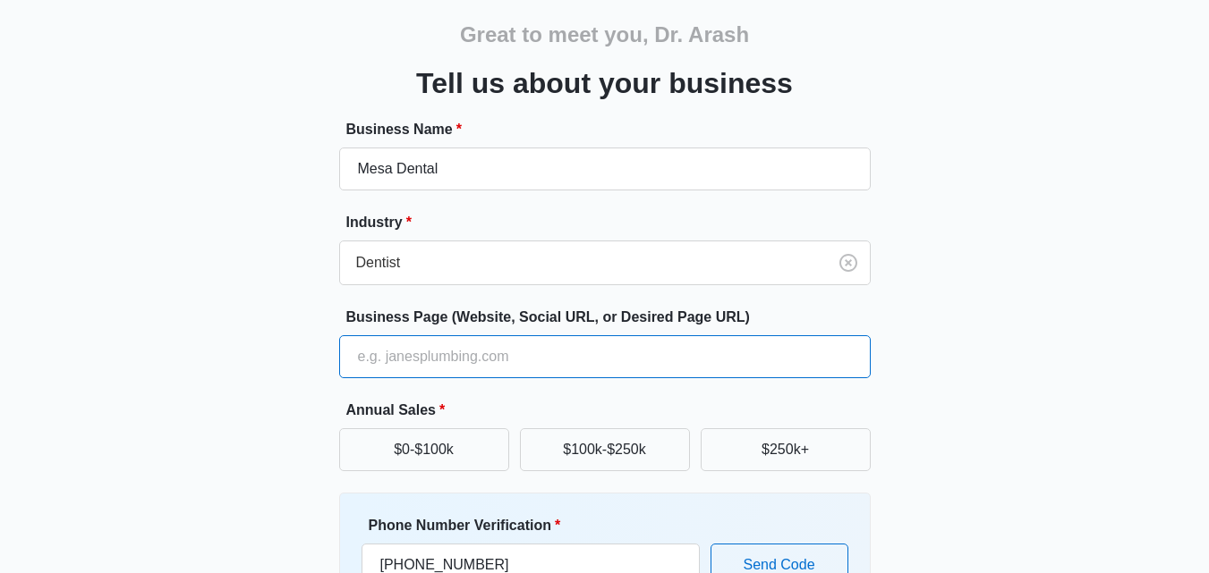 The image size is (1209, 573). What do you see at coordinates (538, 526) in the screenshot?
I see `label: Phone Number Verification` at bounding box center [538, 526].